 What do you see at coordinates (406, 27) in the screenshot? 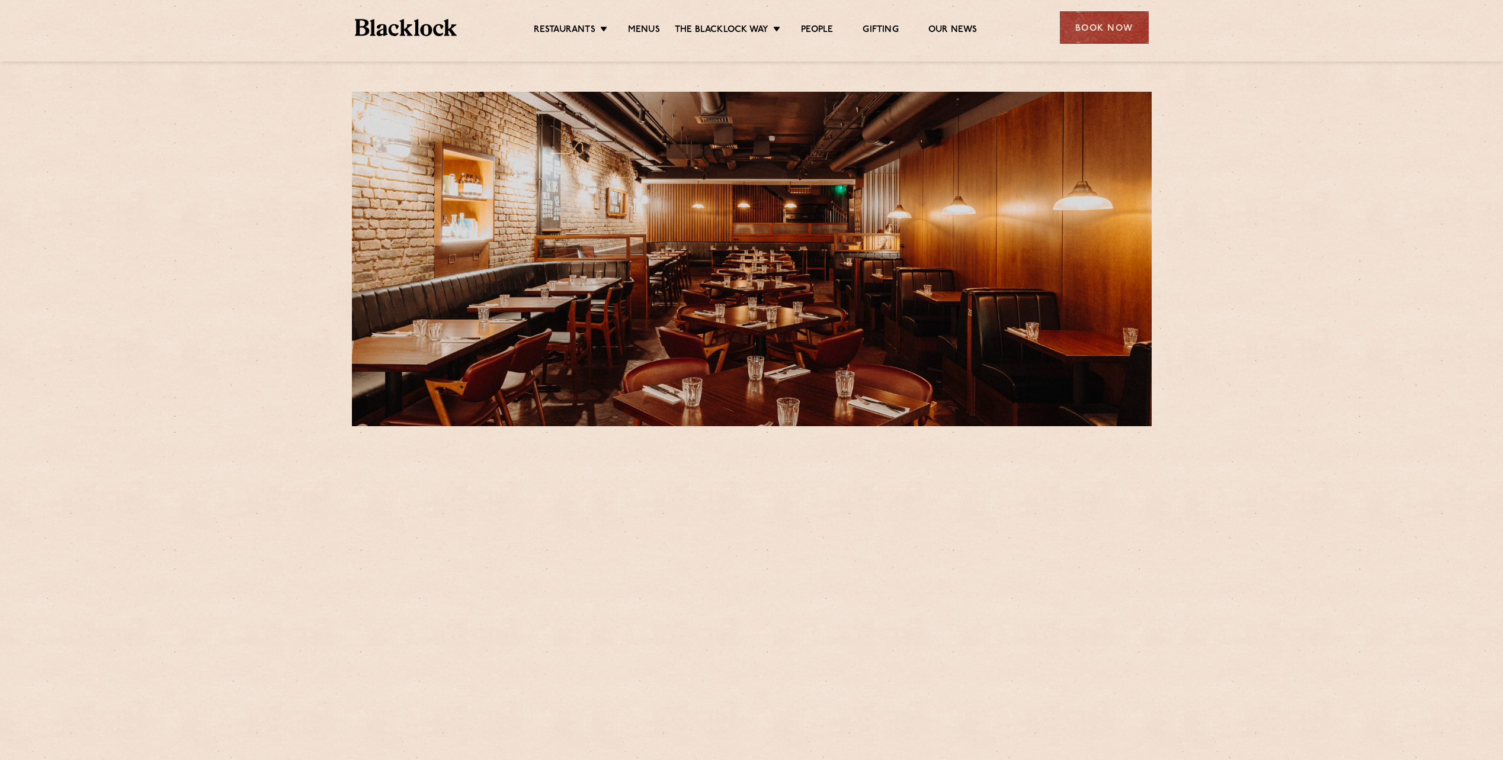
I see `img: BL_Textured_Logo-footer-cropped.svg` at bounding box center [406, 27].